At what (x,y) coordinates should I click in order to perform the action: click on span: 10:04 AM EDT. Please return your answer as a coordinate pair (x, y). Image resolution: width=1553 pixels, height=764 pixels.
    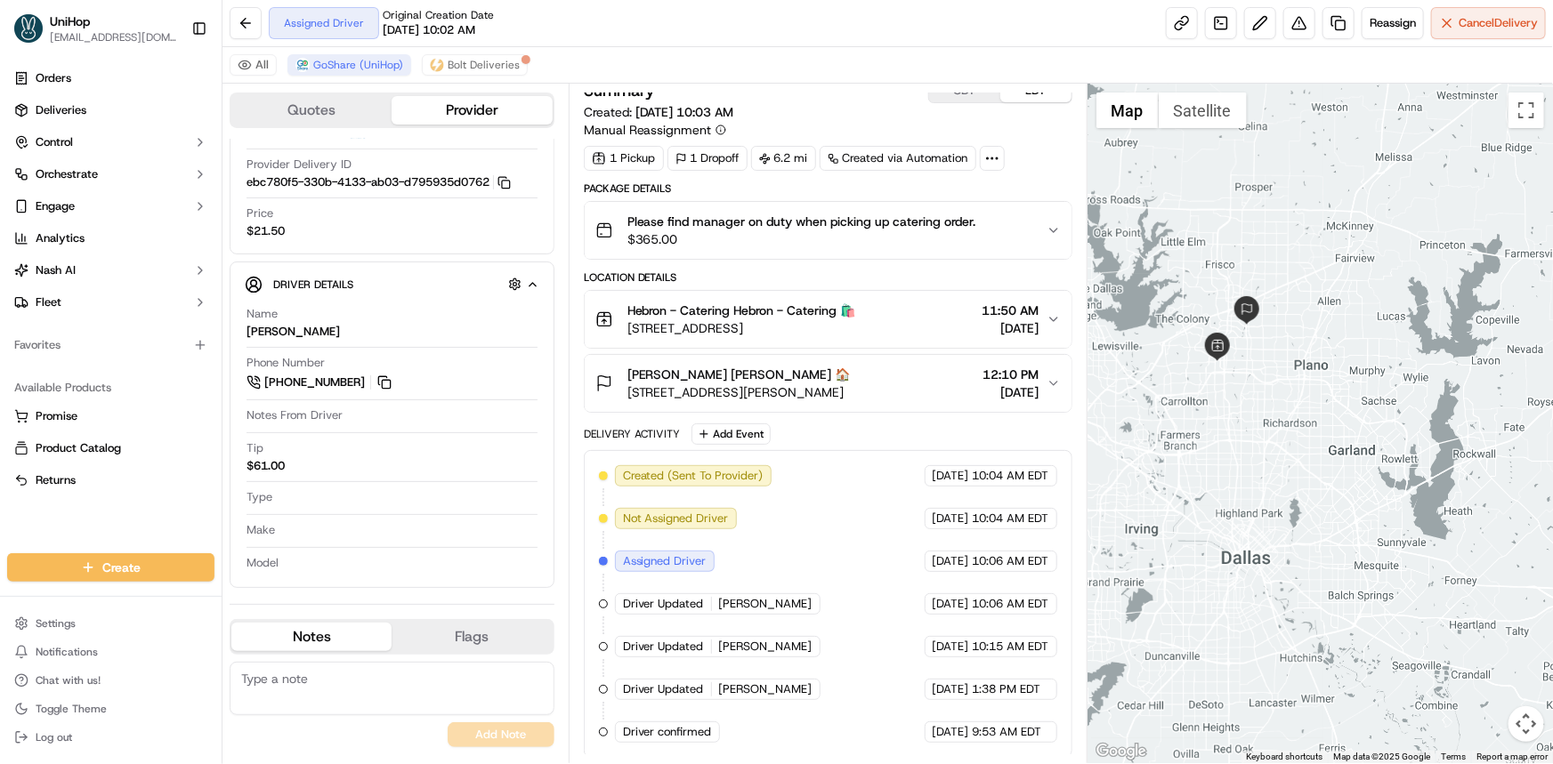
    Looking at the image, I should click on (1011, 519).